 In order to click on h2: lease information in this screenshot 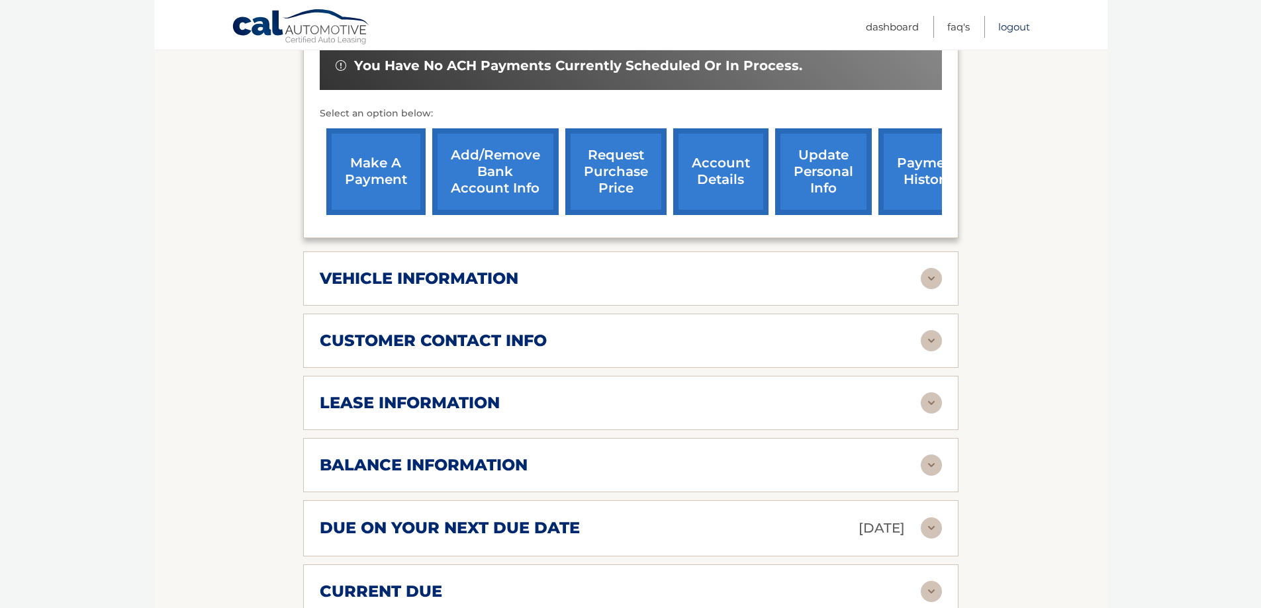, I will do `click(410, 403)`.